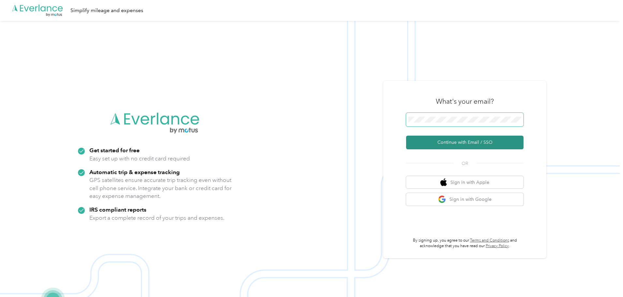 Image resolution: width=623 pixels, height=297 pixels. Describe the element at coordinates (464, 199) in the screenshot. I see `button: google logoSign in with Google` at that location.